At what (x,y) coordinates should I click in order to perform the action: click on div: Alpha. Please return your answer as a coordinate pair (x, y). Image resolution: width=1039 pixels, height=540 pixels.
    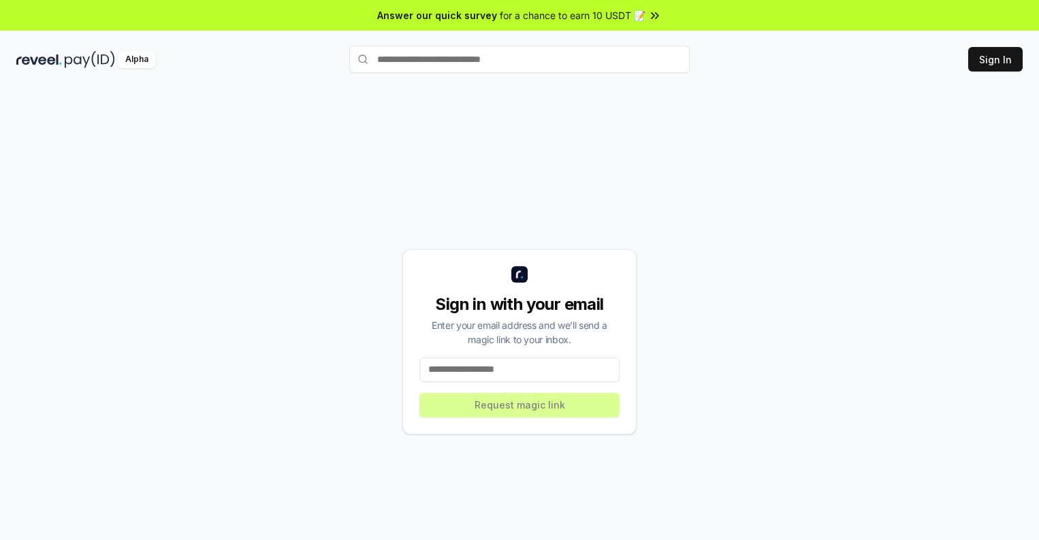
    Looking at the image, I should click on (137, 59).